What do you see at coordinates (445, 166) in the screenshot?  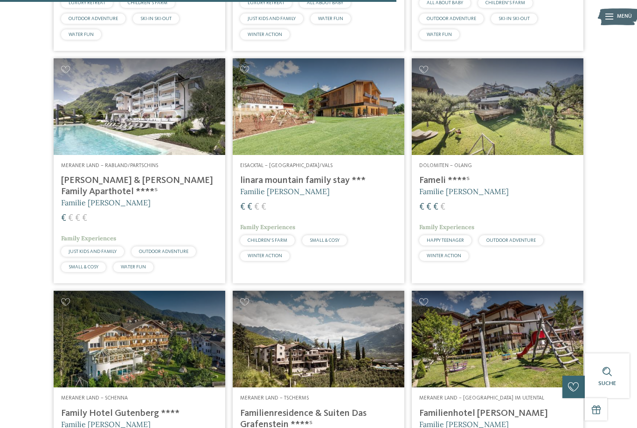 I see `span: Dolomiten – Olang` at bounding box center [445, 166].